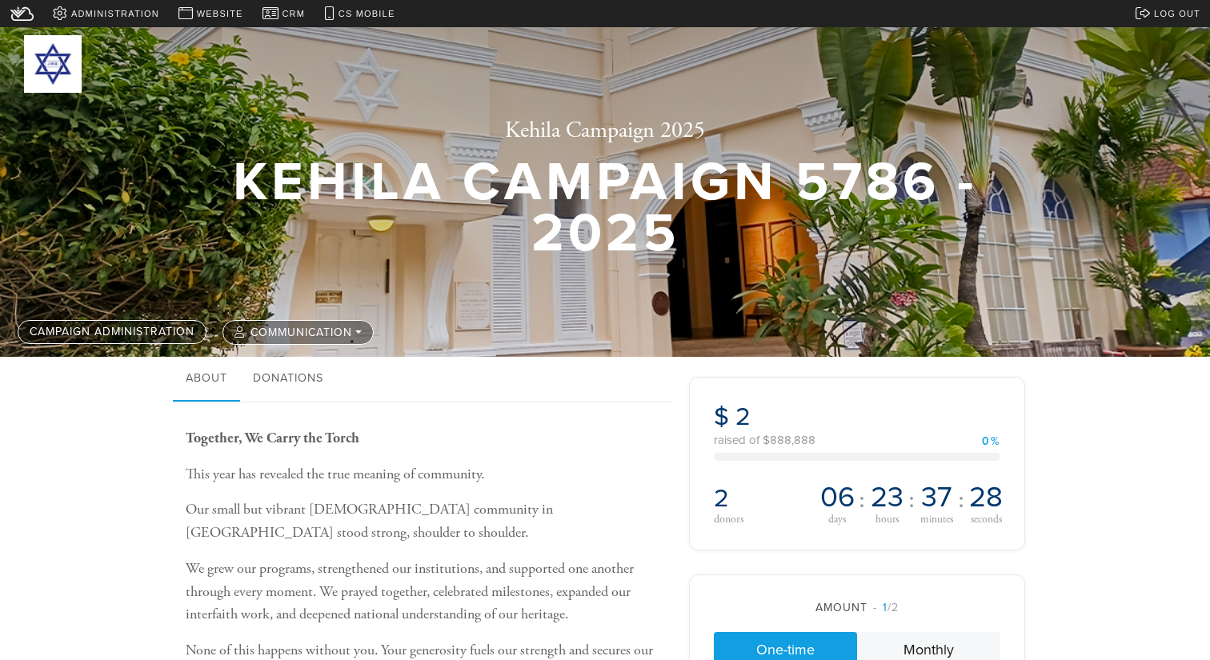  What do you see at coordinates (272, 438) in the screenshot?
I see `b: Together, We Carry the Torch` at bounding box center [272, 438].